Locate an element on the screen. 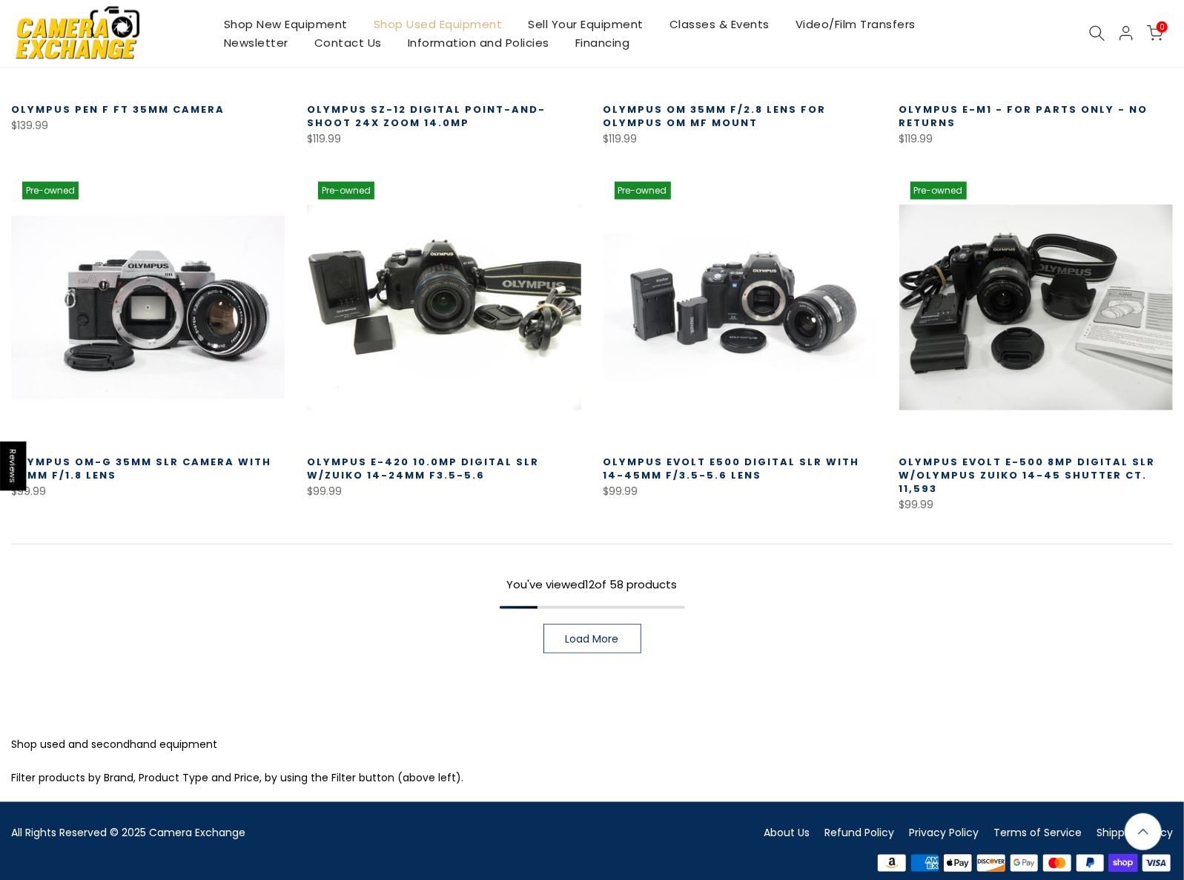 This screenshot has width=1184, height=880. a: Information and Policies is located at coordinates (478, 42).